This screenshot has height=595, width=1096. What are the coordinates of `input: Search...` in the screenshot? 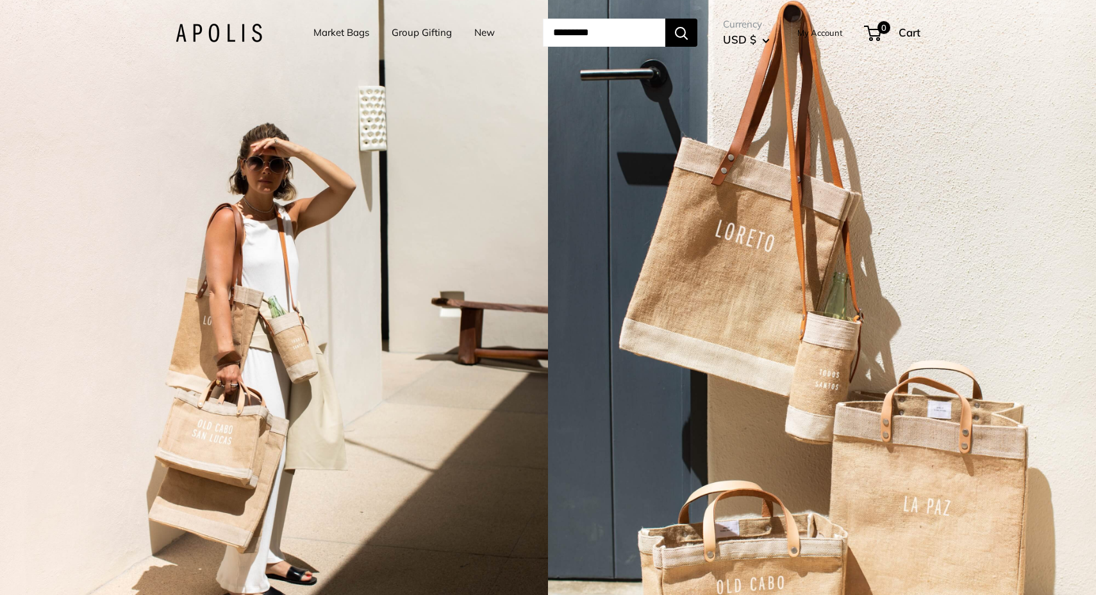 It's located at (604, 33).